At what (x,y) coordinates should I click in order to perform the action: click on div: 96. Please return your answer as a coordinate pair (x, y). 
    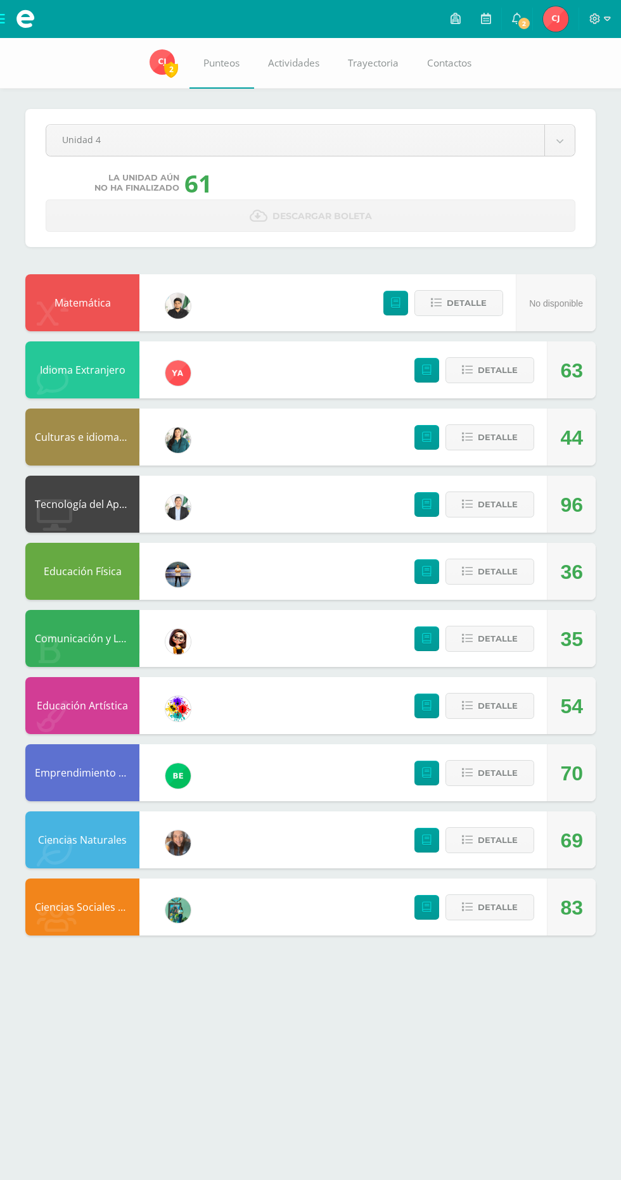
    Looking at the image, I should click on (571, 505).